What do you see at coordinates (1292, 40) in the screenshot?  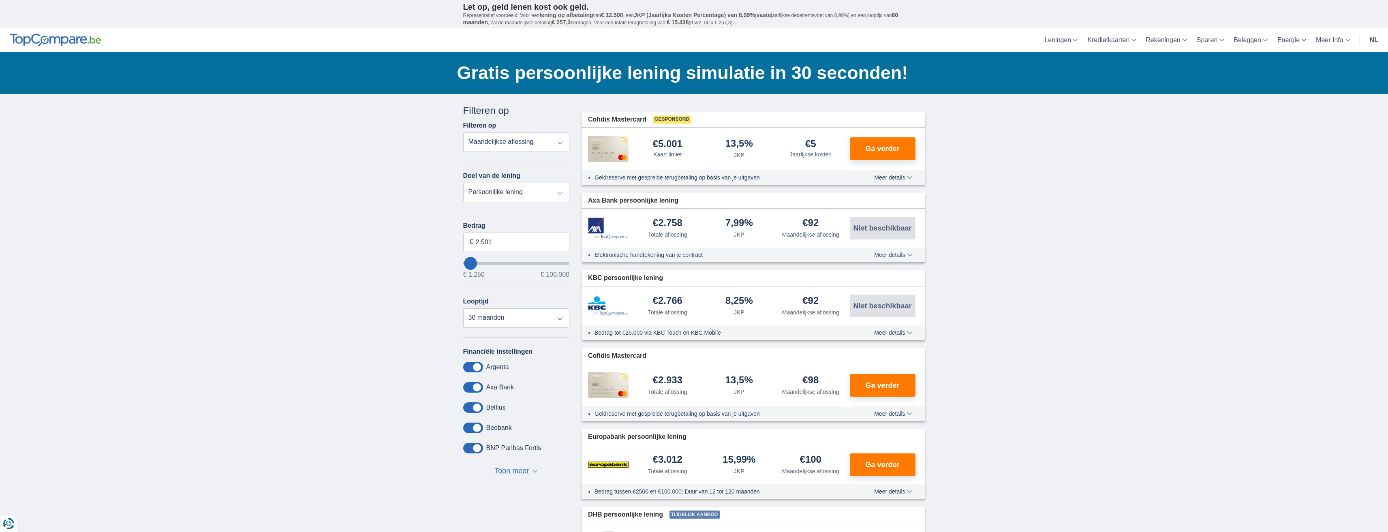 I see `a: Energie` at bounding box center [1292, 40].